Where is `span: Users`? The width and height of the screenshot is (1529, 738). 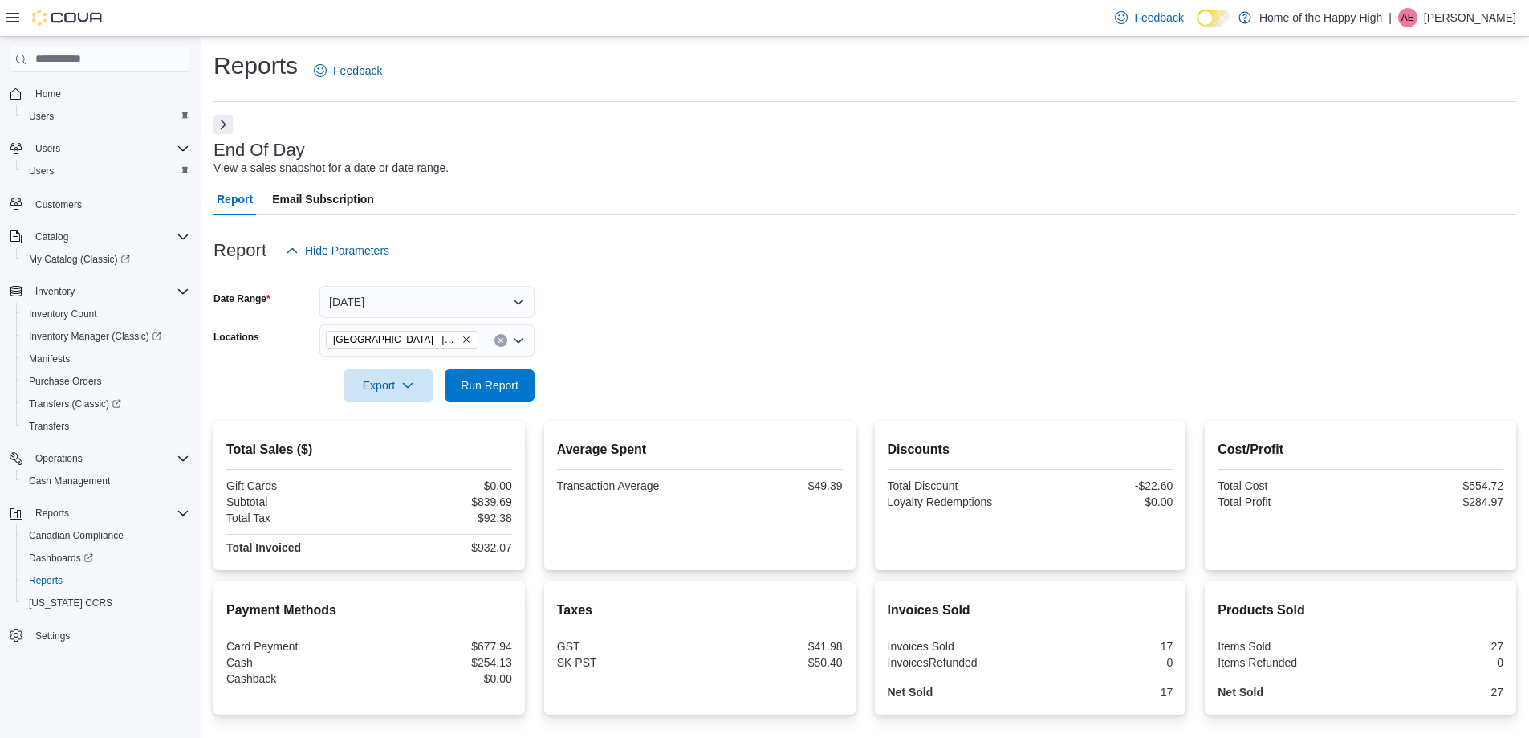 span: Users is located at coordinates (109, 149).